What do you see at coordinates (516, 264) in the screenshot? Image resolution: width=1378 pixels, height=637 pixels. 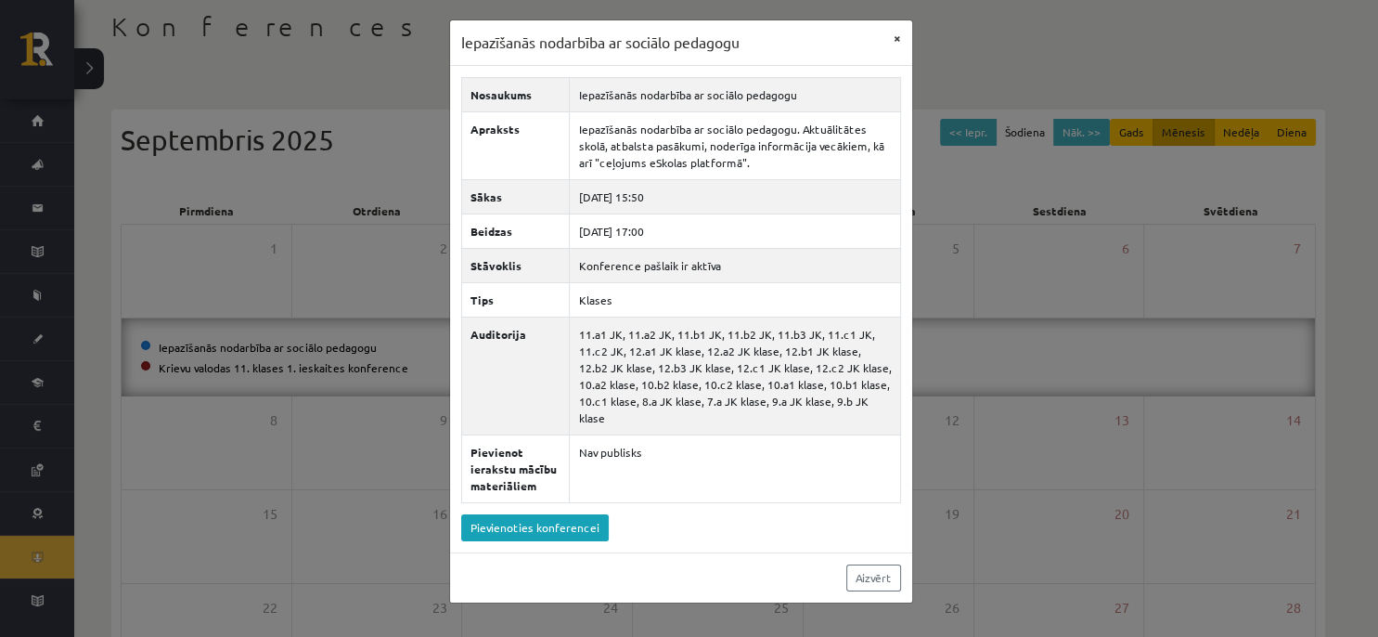 I see `th: Stāvoklis` at bounding box center [516, 264].